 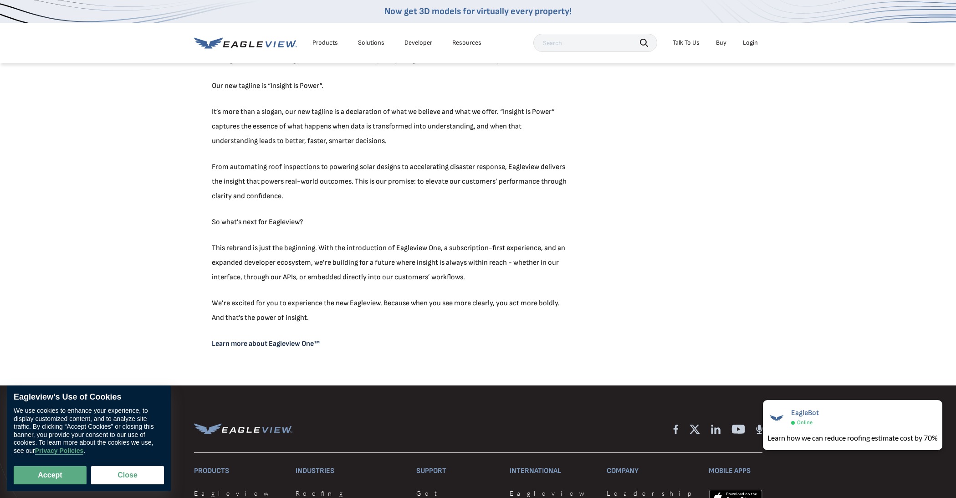 I want to click on div: Talk To Us, so click(x=686, y=43).